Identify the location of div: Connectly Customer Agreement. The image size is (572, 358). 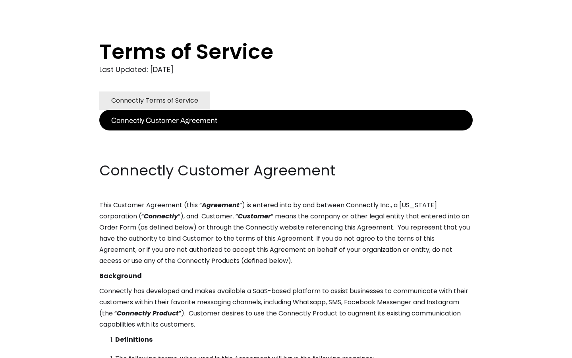
(164, 120).